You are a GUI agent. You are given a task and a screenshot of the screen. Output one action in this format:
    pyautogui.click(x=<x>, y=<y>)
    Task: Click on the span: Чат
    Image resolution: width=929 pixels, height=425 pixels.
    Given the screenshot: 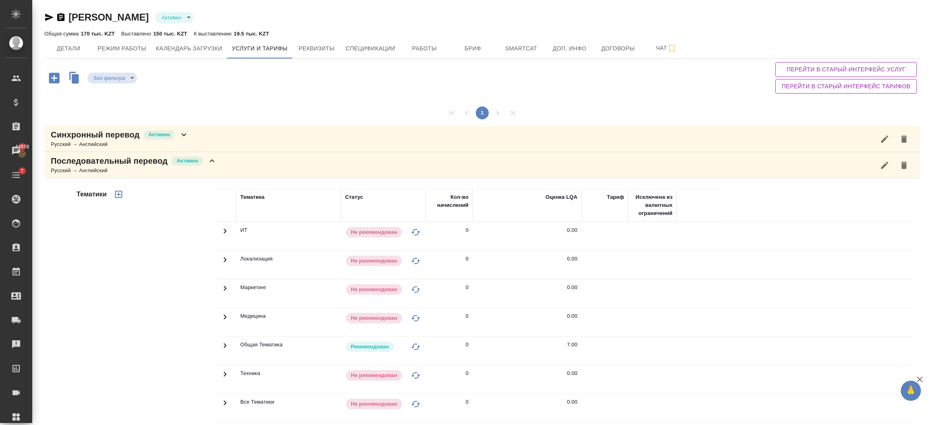 What is the action you would take?
    pyautogui.click(x=666, y=48)
    